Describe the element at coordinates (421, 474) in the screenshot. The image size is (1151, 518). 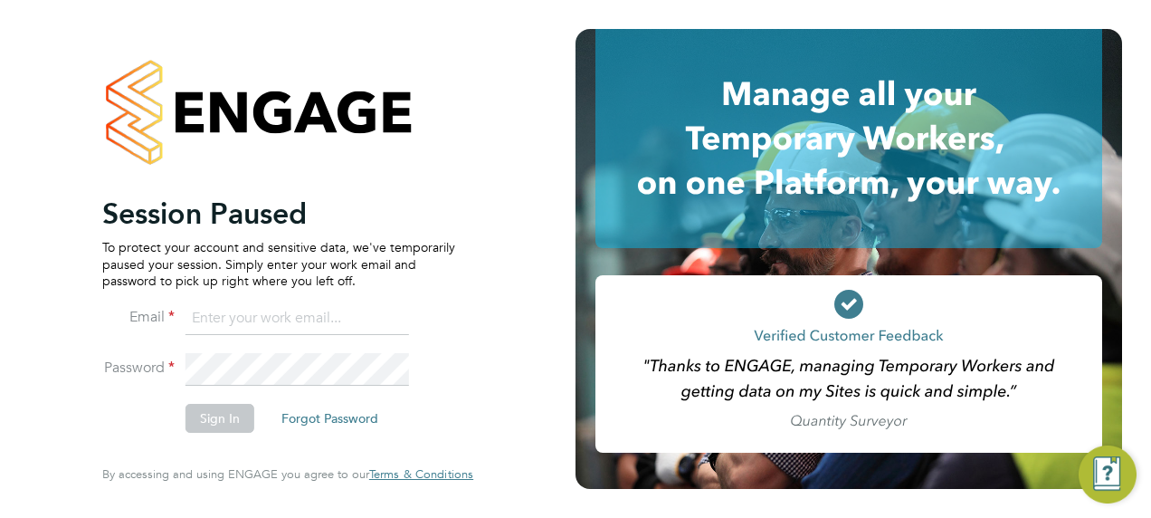
I see `a: Terms & Conditions` at that location.